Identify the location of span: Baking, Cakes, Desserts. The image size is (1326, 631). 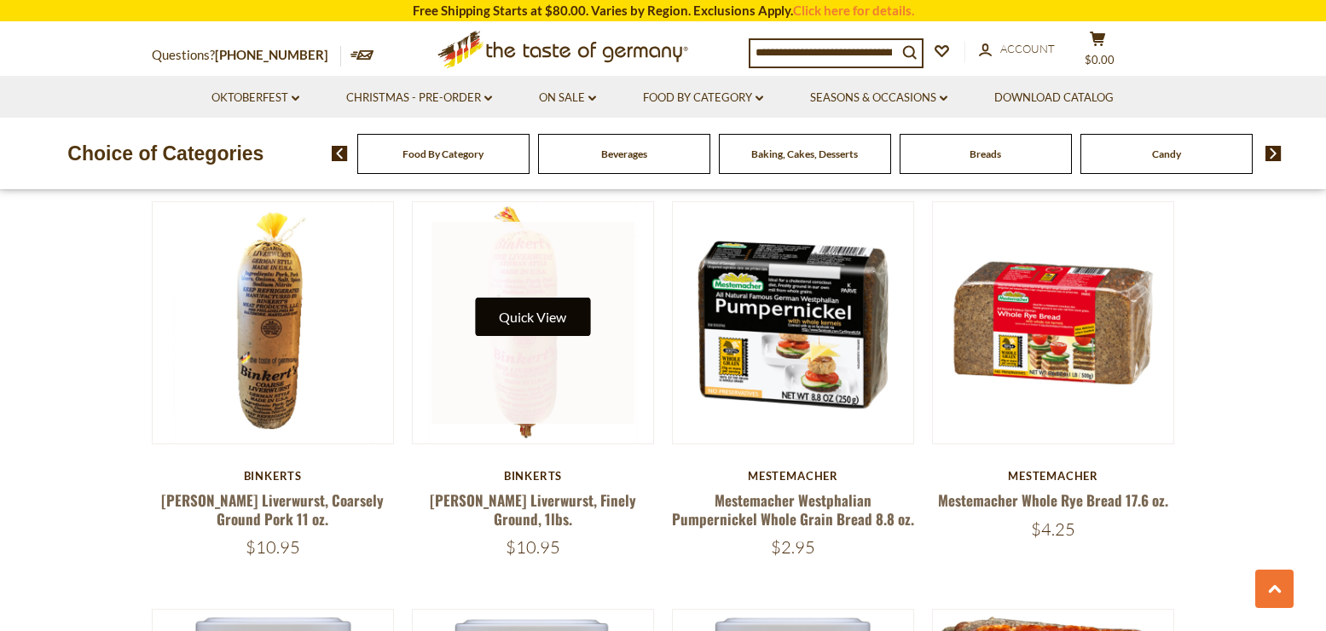
(804, 153).